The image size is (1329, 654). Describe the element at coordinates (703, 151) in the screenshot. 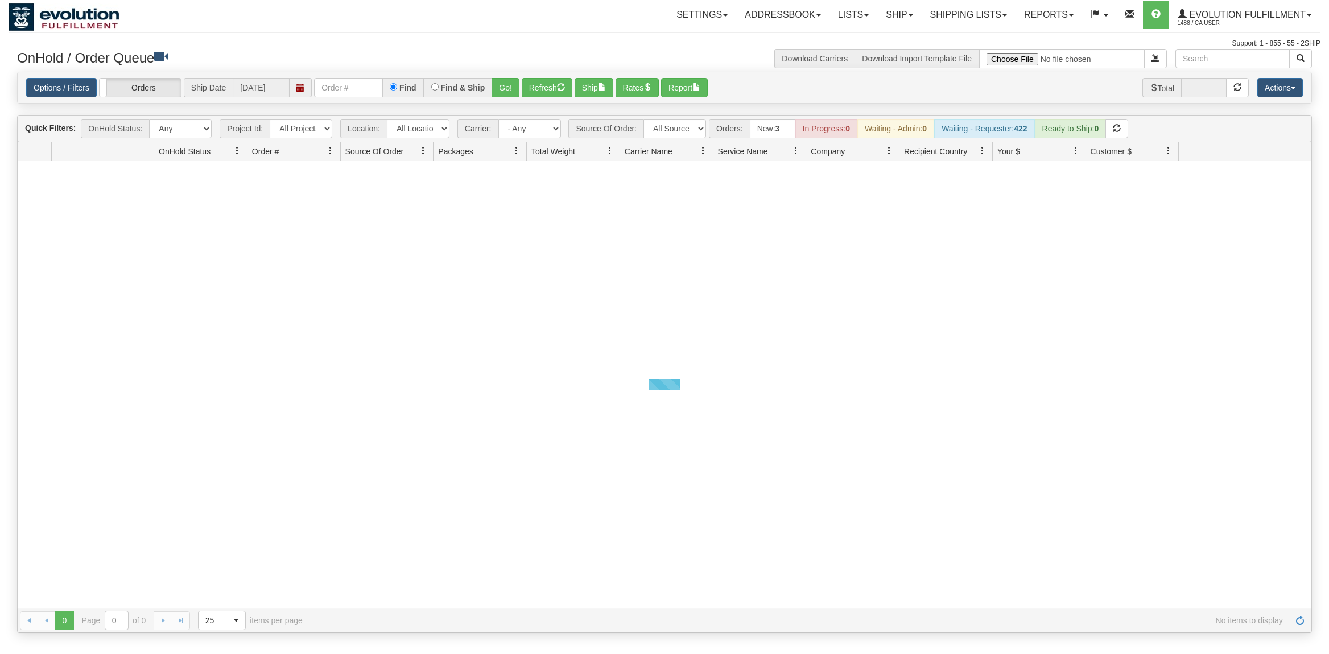

I see `a: Carrier Name filter column settings` at that location.